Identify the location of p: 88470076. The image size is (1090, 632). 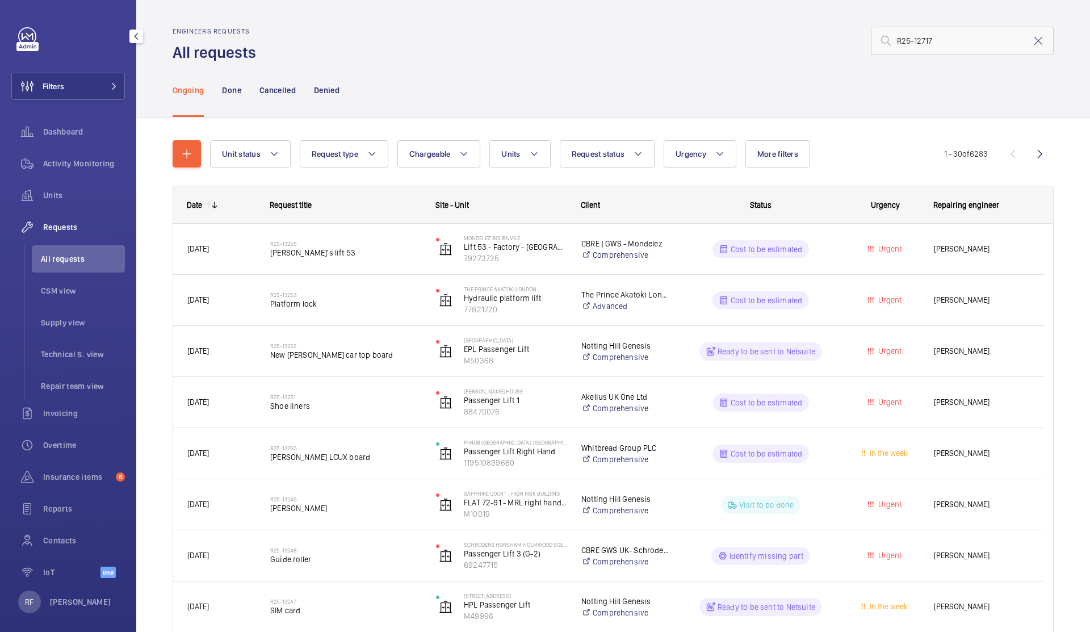
(515, 412).